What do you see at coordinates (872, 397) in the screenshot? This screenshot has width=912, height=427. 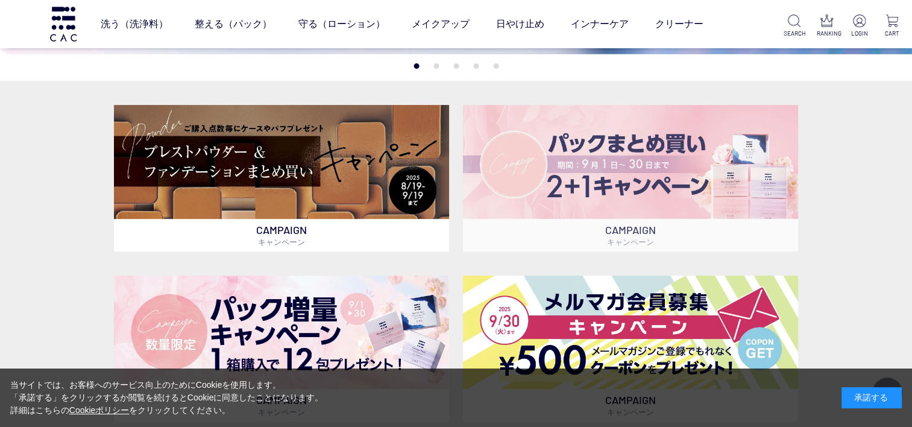 I see `div: 承諾する` at bounding box center [872, 397].